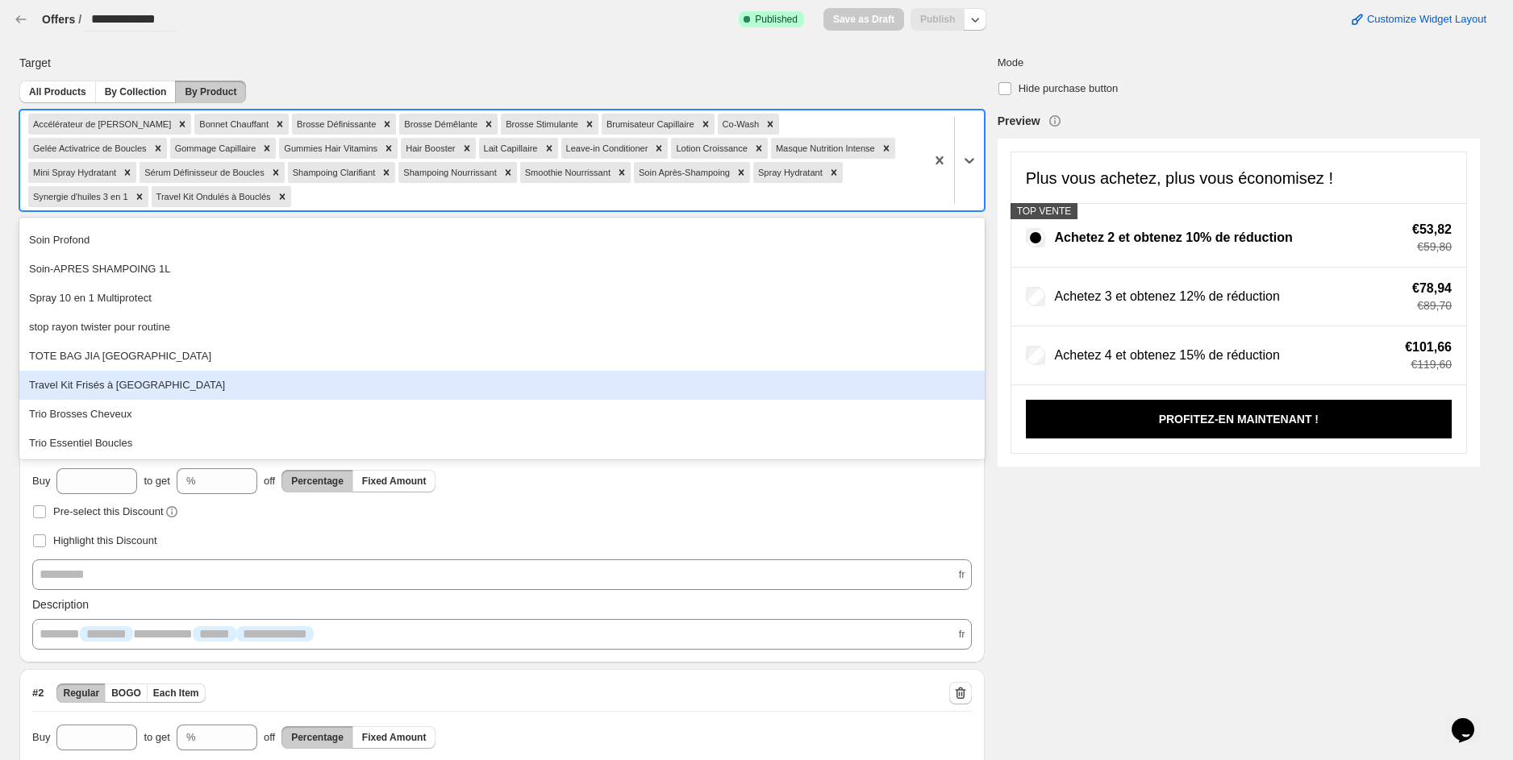  What do you see at coordinates (387, 124) in the screenshot?
I see `div: Remove Brosse Définissante` at bounding box center [387, 124].